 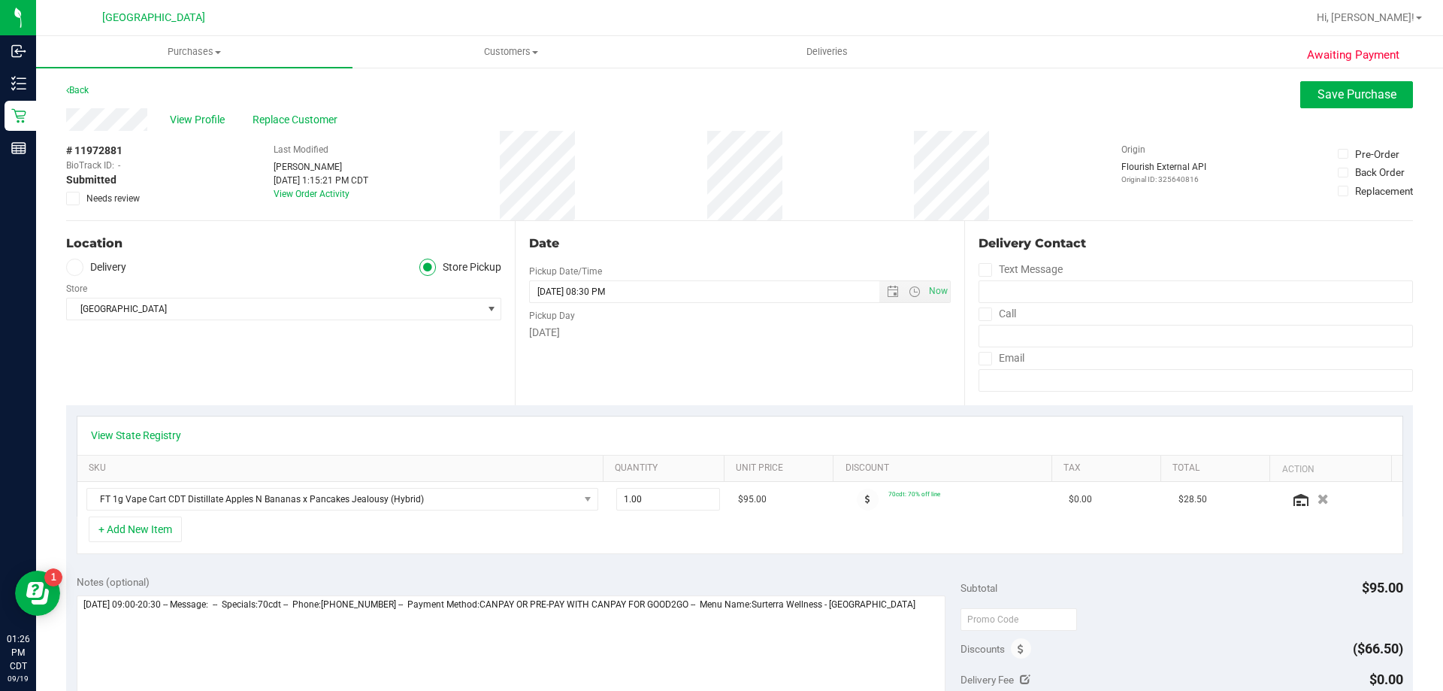 I want to click on span: select, so click(x=491, y=309).